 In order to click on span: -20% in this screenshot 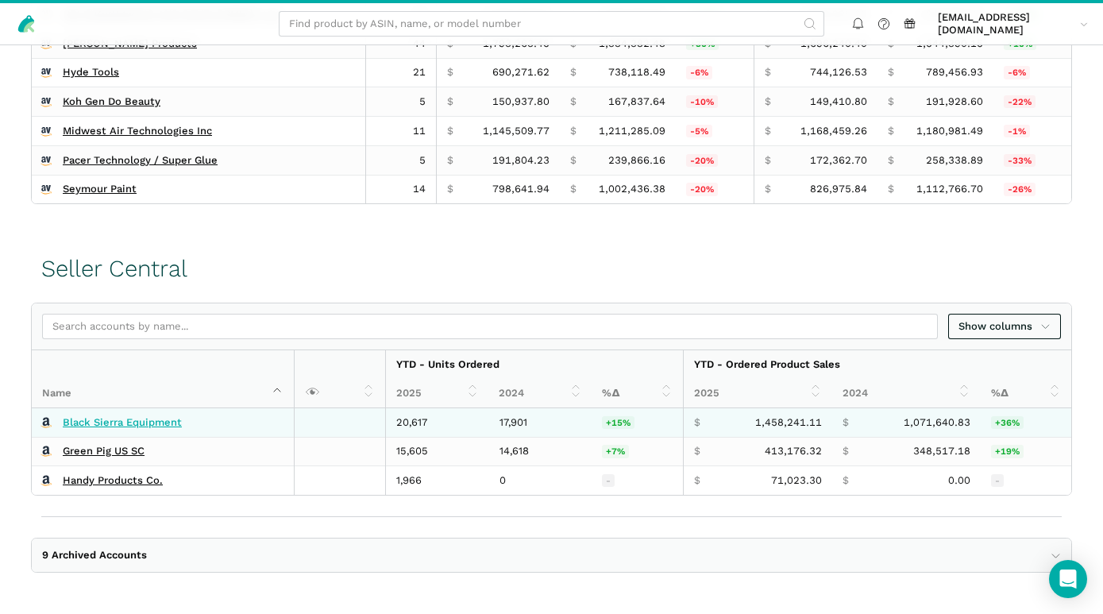, I will do `click(702, 160)`.